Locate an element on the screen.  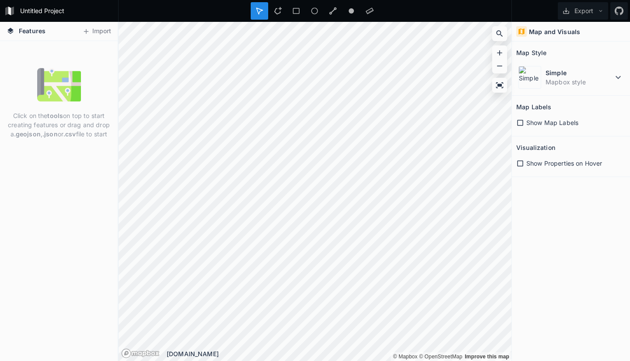
strong: .csv is located at coordinates (70, 134).